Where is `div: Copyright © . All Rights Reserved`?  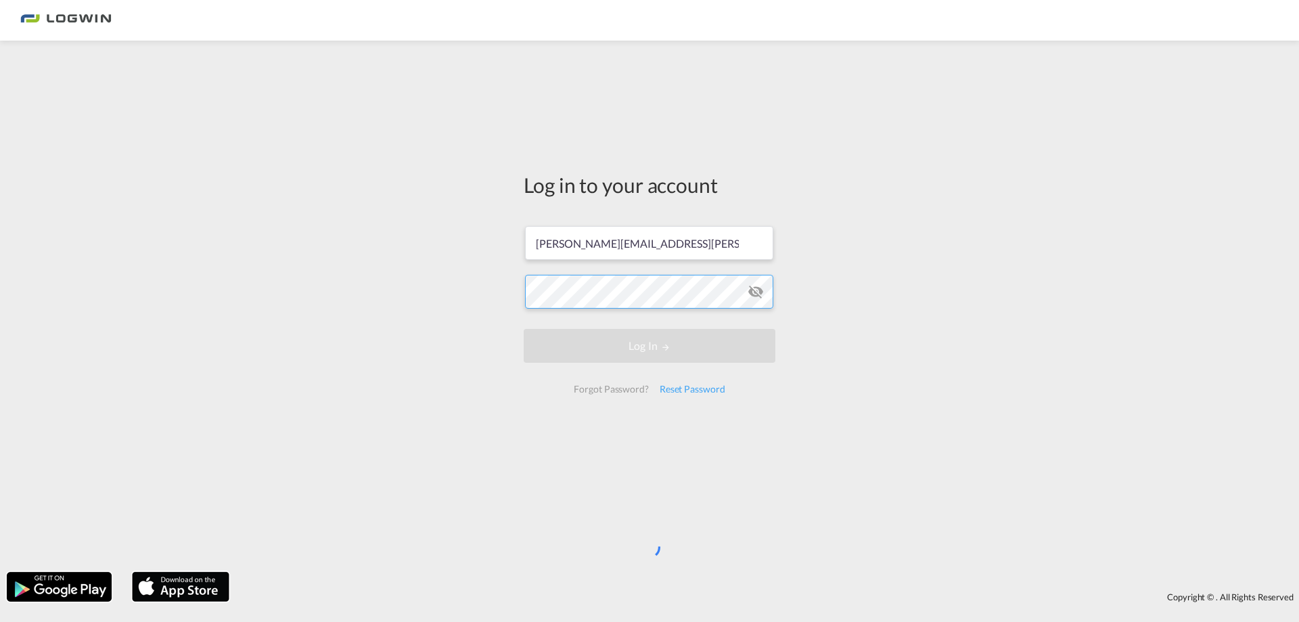
div: Copyright © . All Rights Reserved is located at coordinates (767, 597).